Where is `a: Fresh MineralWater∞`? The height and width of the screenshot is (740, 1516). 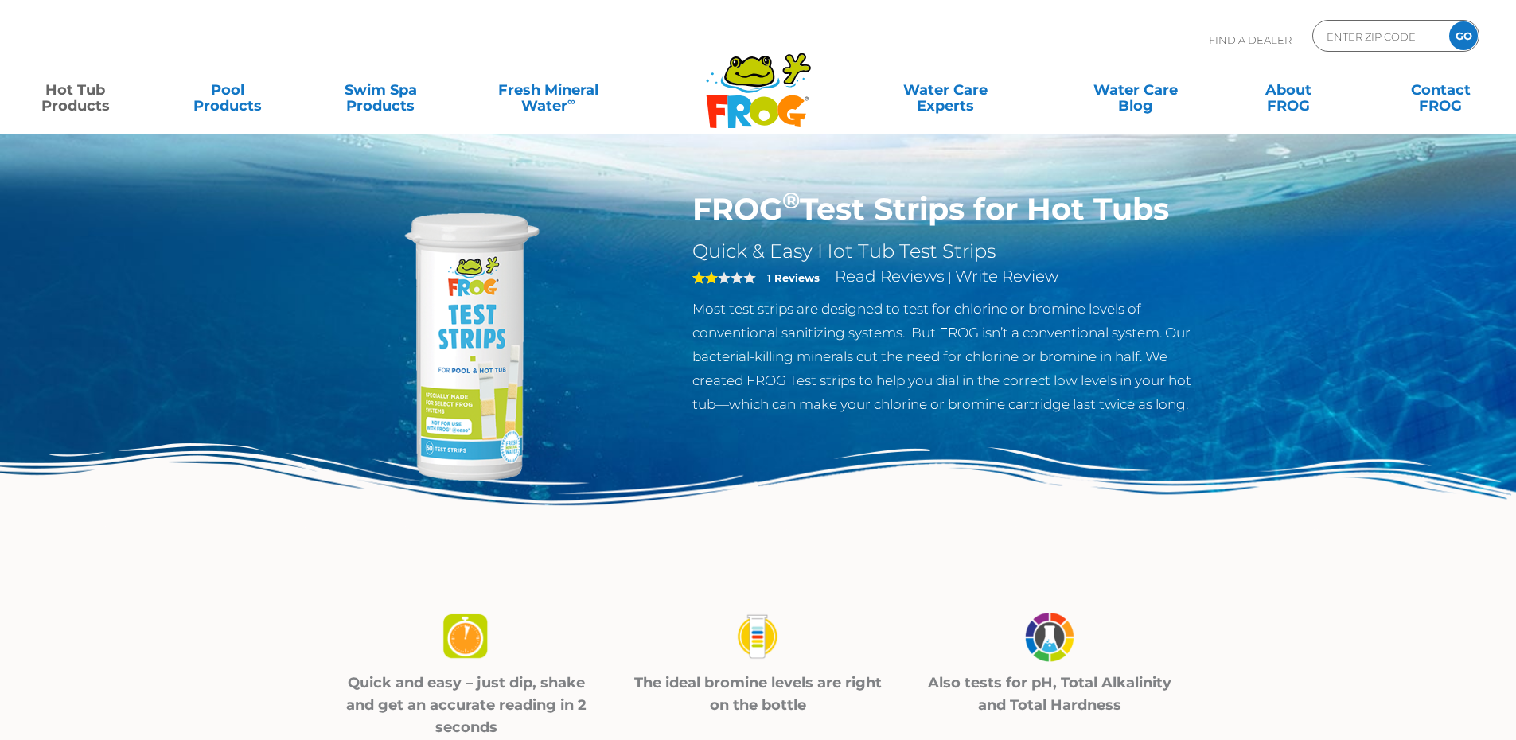 a: Fresh MineralWater∞ is located at coordinates (548, 90).